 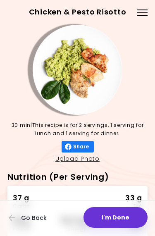 What do you see at coordinates (78, 147) in the screenshot?
I see `button: Share` at bounding box center [78, 147].